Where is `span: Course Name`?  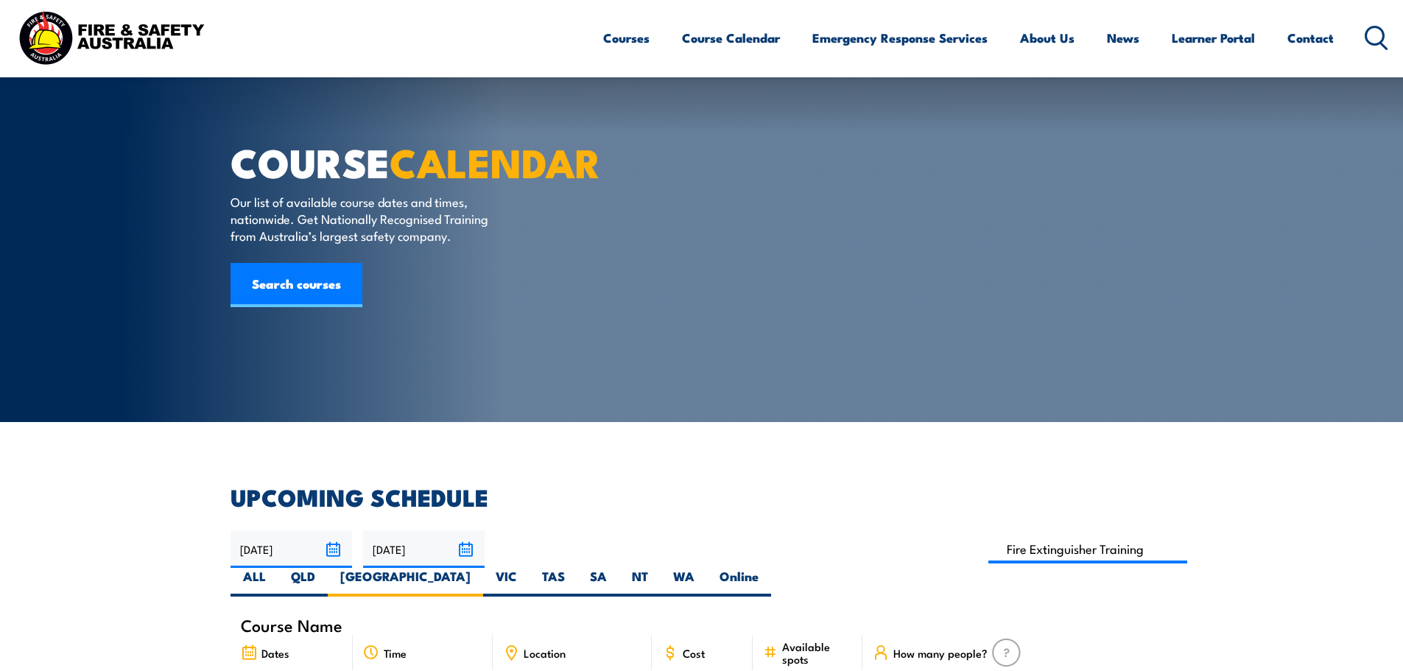 span: Course Name is located at coordinates (292, 625).